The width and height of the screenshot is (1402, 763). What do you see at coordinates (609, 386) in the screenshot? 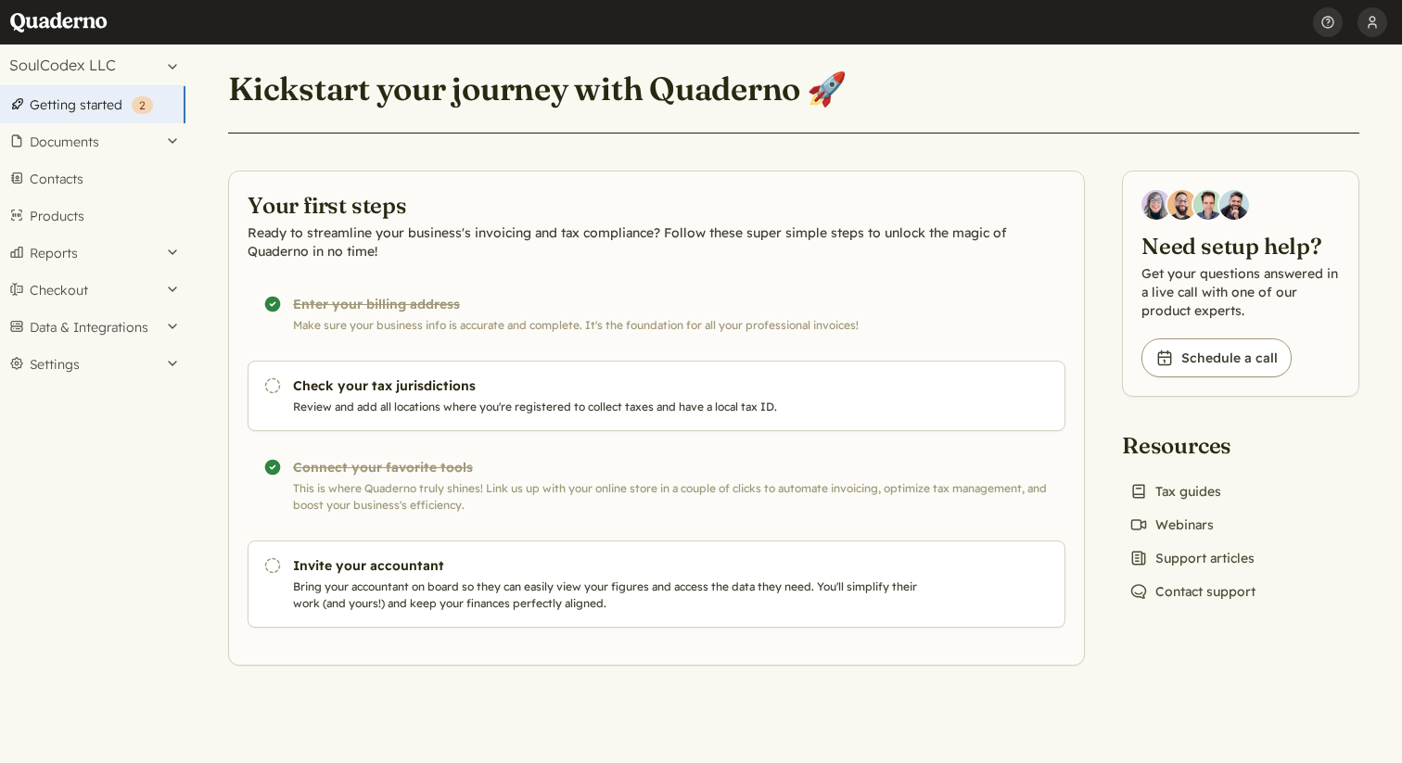
I see `h3: Check your tax jurisdictions` at bounding box center [609, 386].